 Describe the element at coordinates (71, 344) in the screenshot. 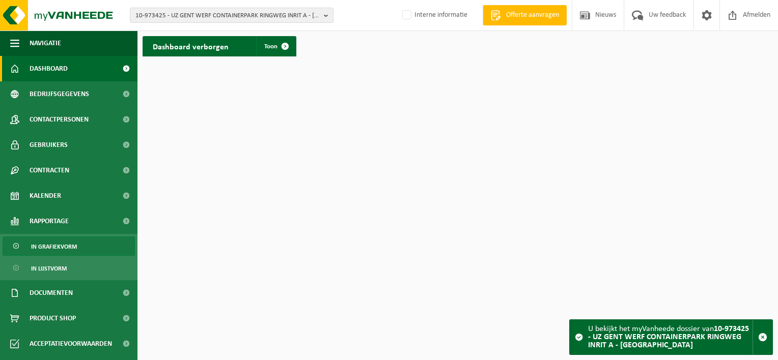

I see `span: Acceptatievoorwaarden` at that location.